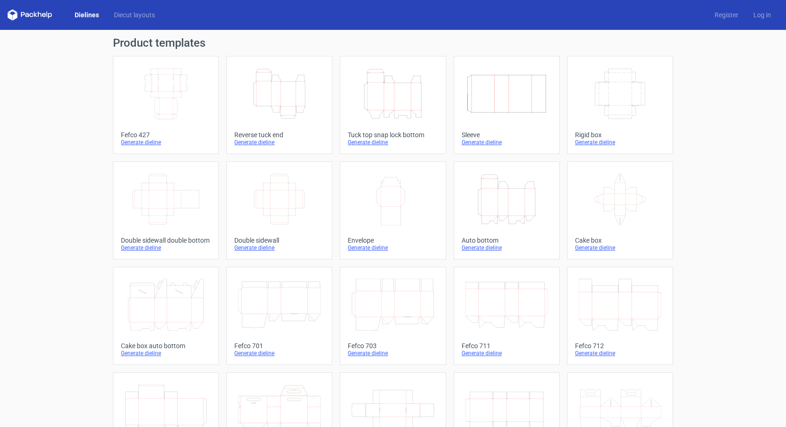 The image size is (786, 427). I want to click on div: Cake box, so click(620, 240).